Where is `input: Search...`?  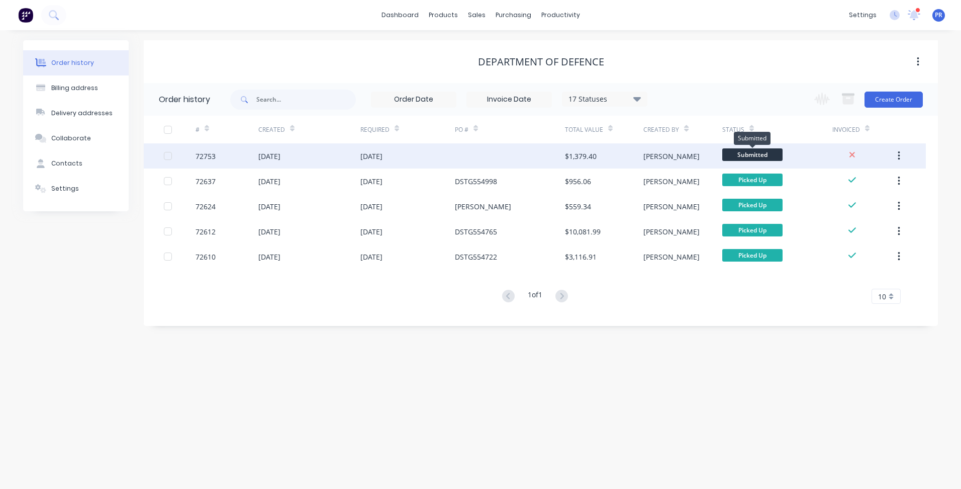 input: Search... is located at coordinates (306, 100).